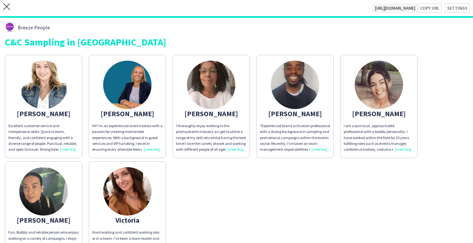  Describe the element at coordinates (295, 137) in the screenshot. I see `div: "Experienced brand activation professional with a strong background in sampling and promotional c...` at that location.